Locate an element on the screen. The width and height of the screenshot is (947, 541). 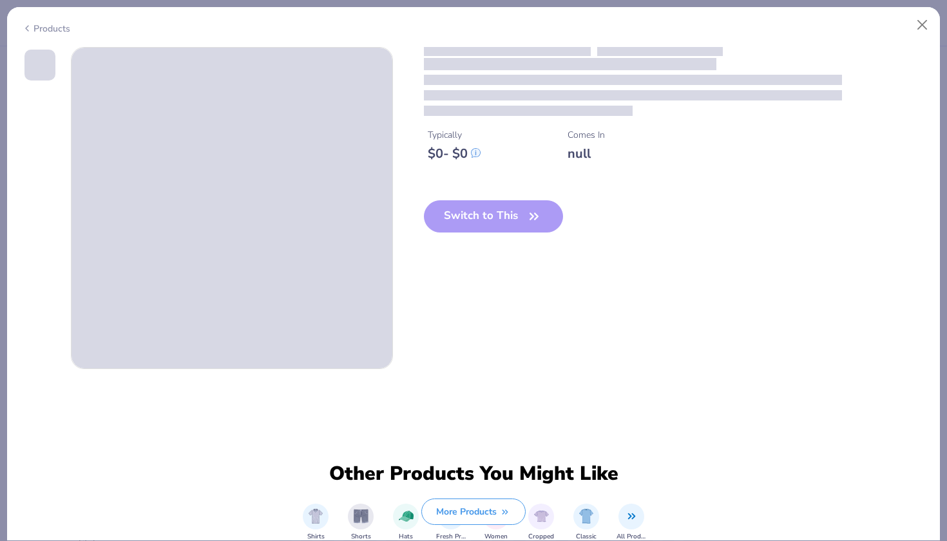
button: More Products is located at coordinates (473, 511).